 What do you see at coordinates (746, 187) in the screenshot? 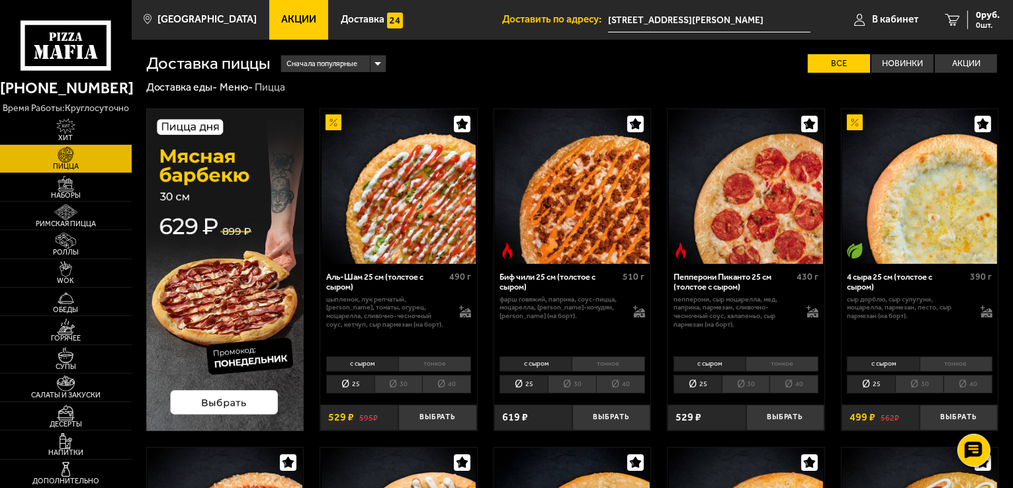
I see `img: Пепперони Пиканто 25 см (толстое с сыром)` at bounding box center [746, 187].